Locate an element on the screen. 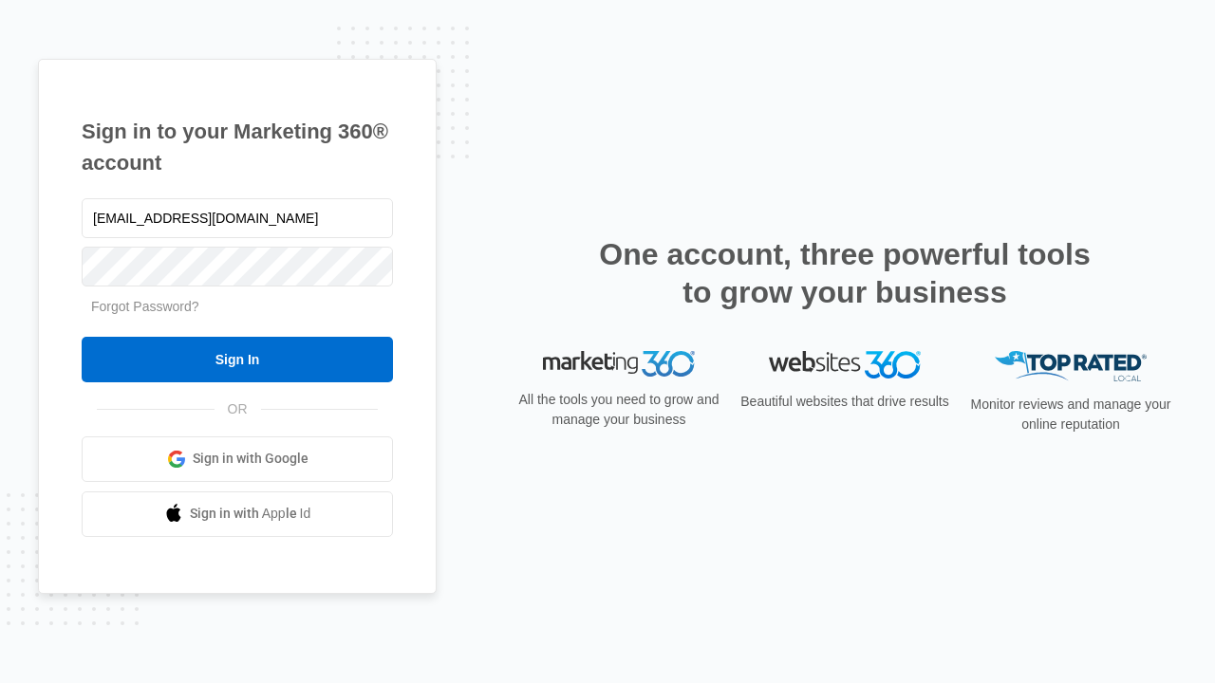 Image resolution: width=1215 pixels, height=683 pixels. span: Sign in with Google is located at coordinates (251, 458).